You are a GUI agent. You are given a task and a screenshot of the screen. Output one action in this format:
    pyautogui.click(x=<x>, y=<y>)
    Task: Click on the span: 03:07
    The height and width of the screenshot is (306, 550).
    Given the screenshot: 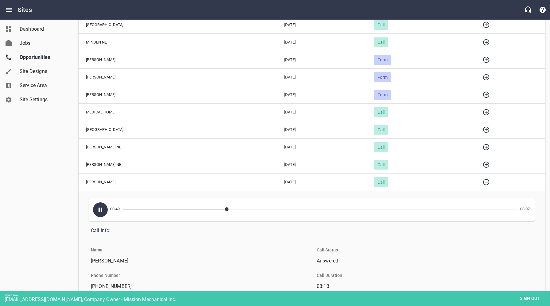 What is the action you would take?
    pyautogui.click(x=527, y=209)
    